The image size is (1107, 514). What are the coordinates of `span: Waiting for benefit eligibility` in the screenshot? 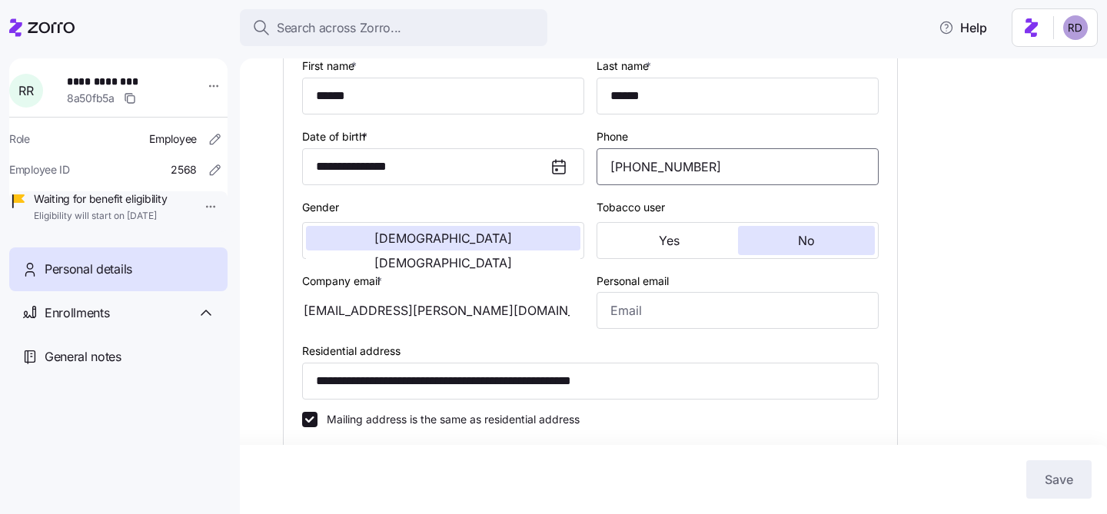 It's located at (100, 199).